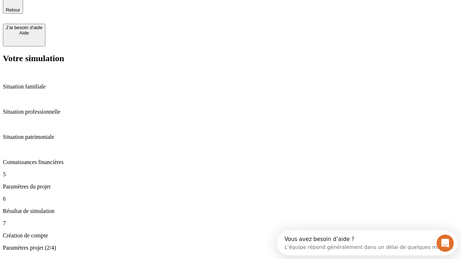 Image resolution: width=461 pixels, height=259 pixels. I want to click on p: Création de compte, so click(230, 236).